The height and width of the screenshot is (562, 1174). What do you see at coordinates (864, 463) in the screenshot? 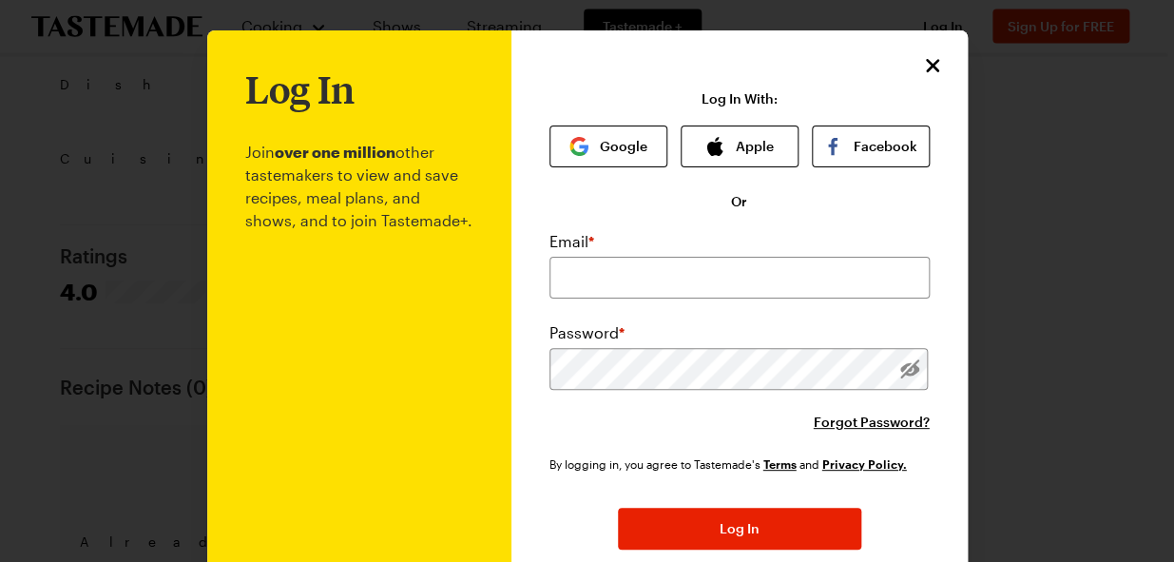
I see `a: Tastemade Privacy Policy` at bounding box center [864, 463].